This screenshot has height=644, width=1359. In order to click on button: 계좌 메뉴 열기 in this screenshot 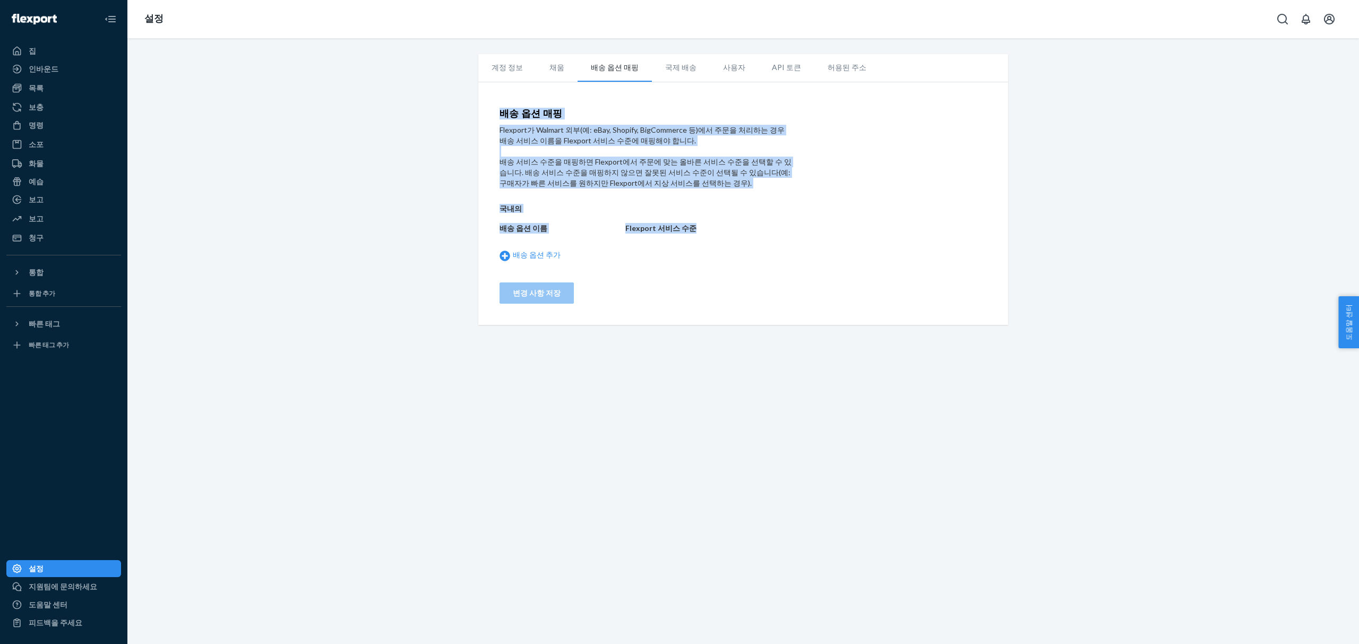, I will do `click(1329, 19)`.